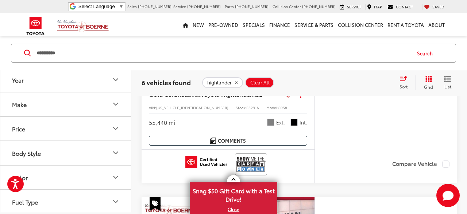 This screenshot has height=214, width=467. Describe the element at coordinates (287, 6) in the screenshot. I see `span: Collision Center` at that location.